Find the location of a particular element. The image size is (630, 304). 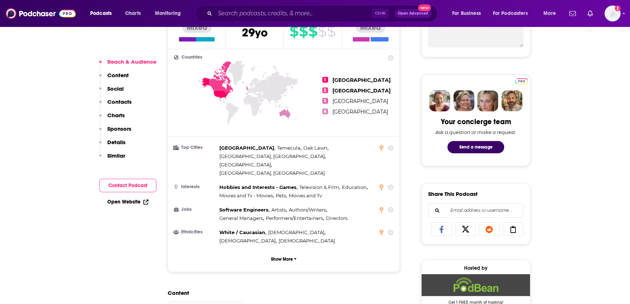

button: Send a message is located at coordinates (476, 147).